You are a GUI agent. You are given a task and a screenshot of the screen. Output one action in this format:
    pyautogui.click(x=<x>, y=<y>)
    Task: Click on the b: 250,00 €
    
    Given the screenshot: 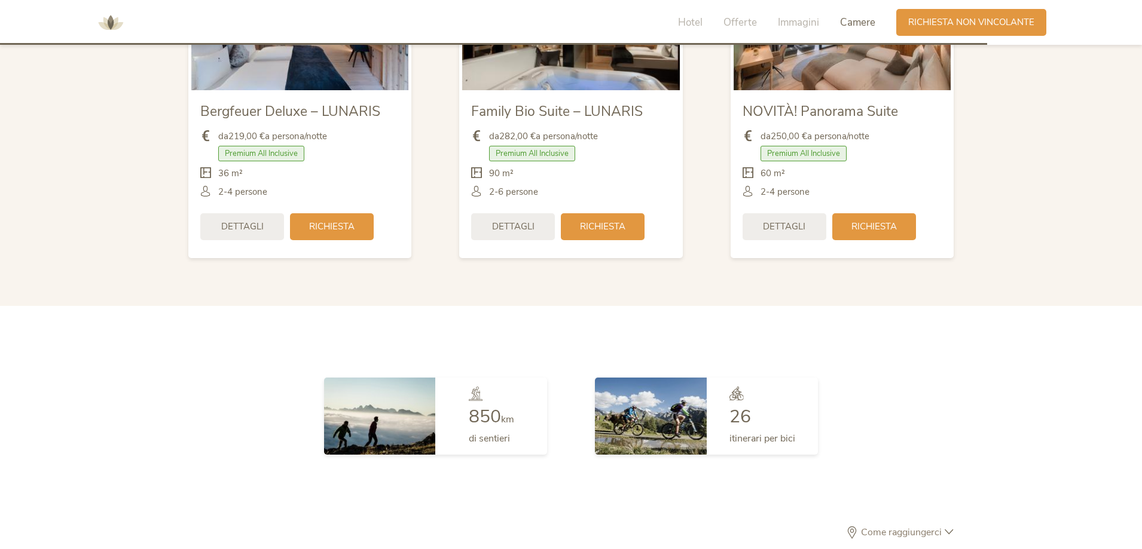 What is the action you would take?
    pyautogui.click(x=788, y=136)
    